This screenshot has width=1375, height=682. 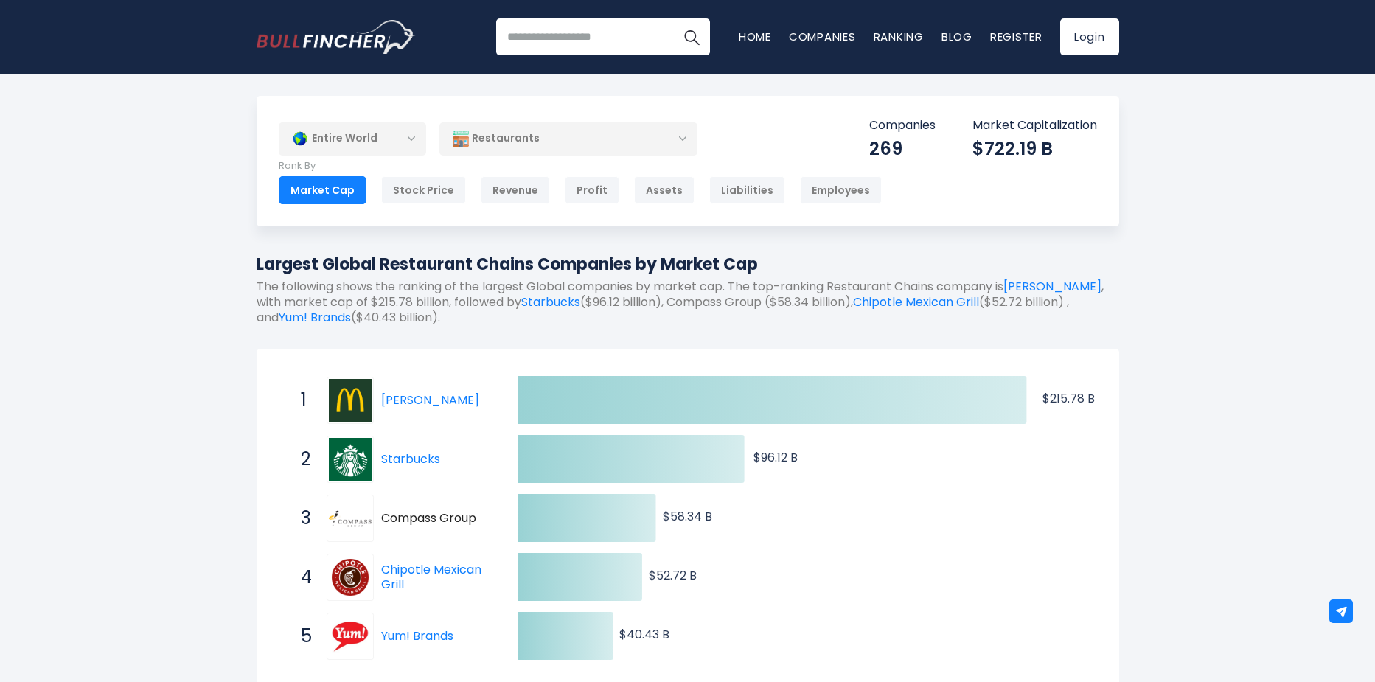 I want to click on a: Register, so click(x=1016, y=36).